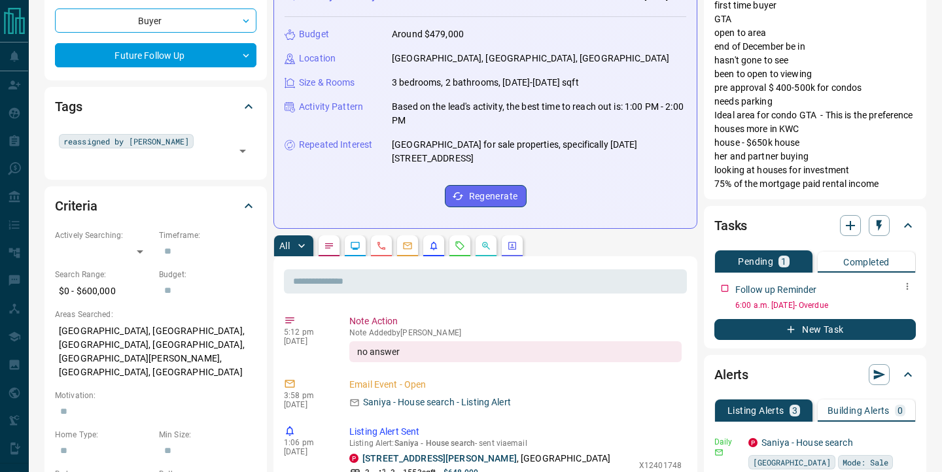 The height and width of the screenshot is (472, 942). What do you see at coordinates (437, 402) in the screenshot?
I see `p: Saniya - House search - Listing Alert` at bounding box center [437, 402].